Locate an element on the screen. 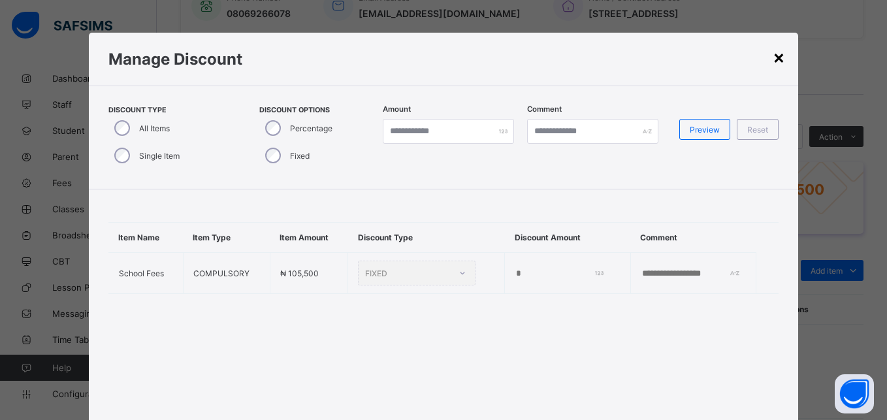  label: All Items is located at coordinates (154, 128).